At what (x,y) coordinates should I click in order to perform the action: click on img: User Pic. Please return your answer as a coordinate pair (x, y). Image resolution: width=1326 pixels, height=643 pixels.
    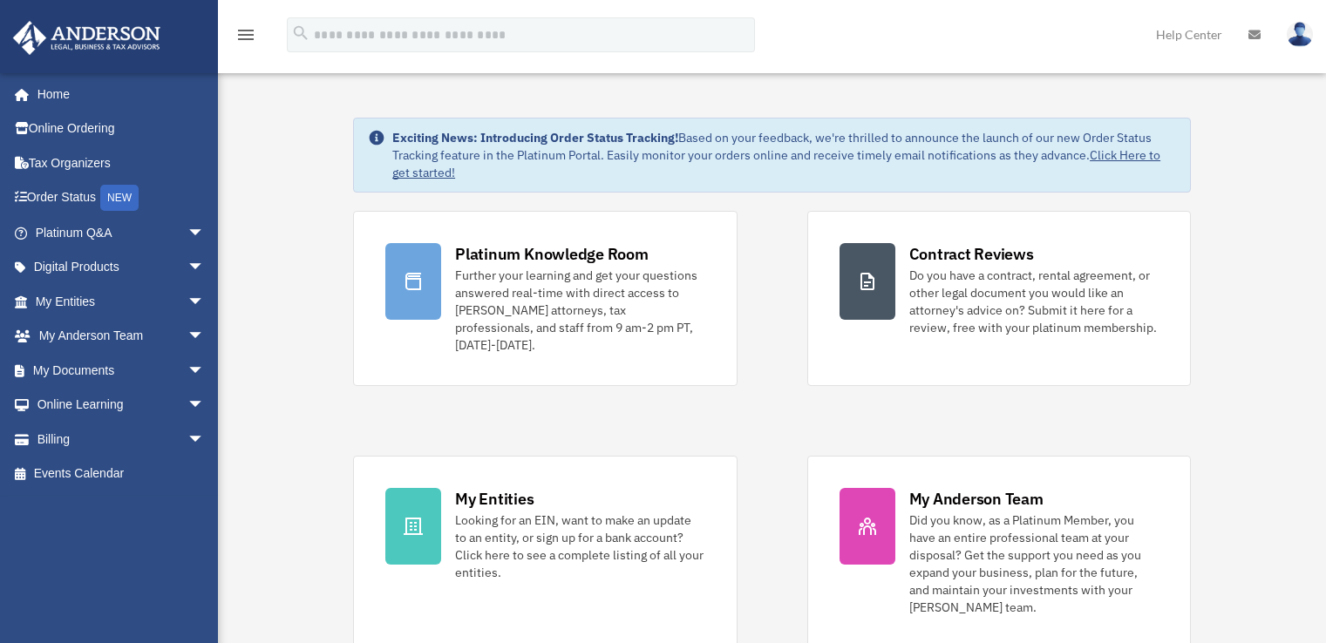
    Looking at the image, I should click on (1300, 34).